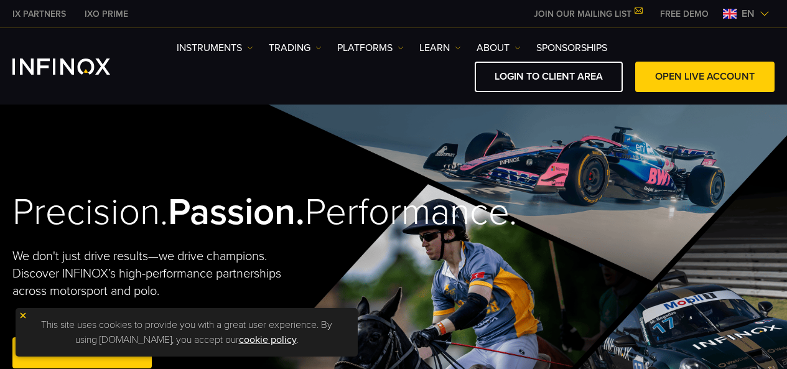 The width and height of the screenshot is (787, 369). Describe the element at coordinates (82, 352) in the screenshot. I see `a: Open Live Account` at that location.